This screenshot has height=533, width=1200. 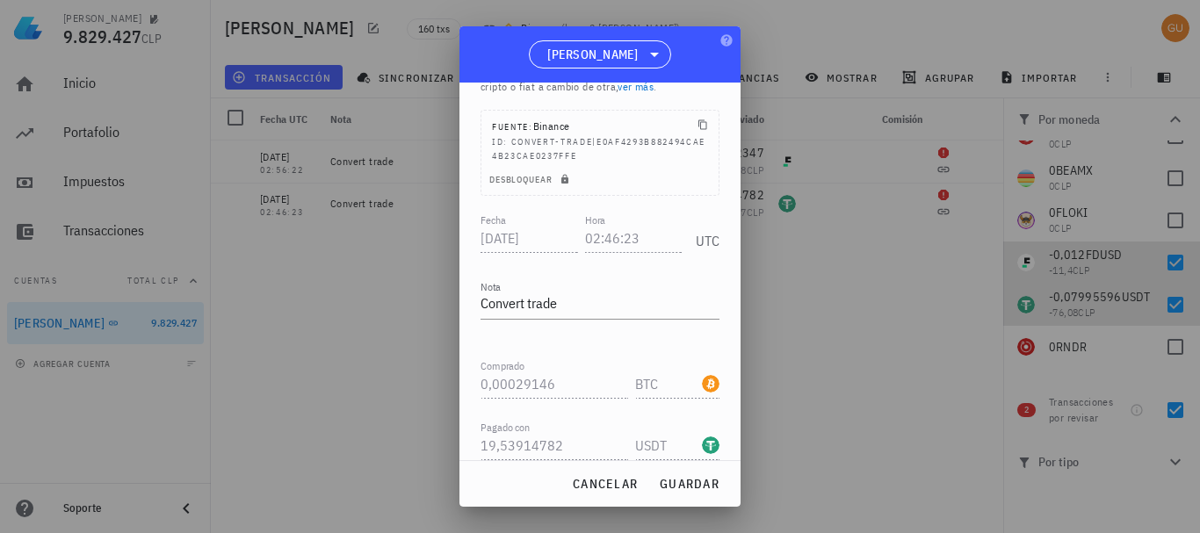 I want to click on div: UTC, so click(x=704, y=236).